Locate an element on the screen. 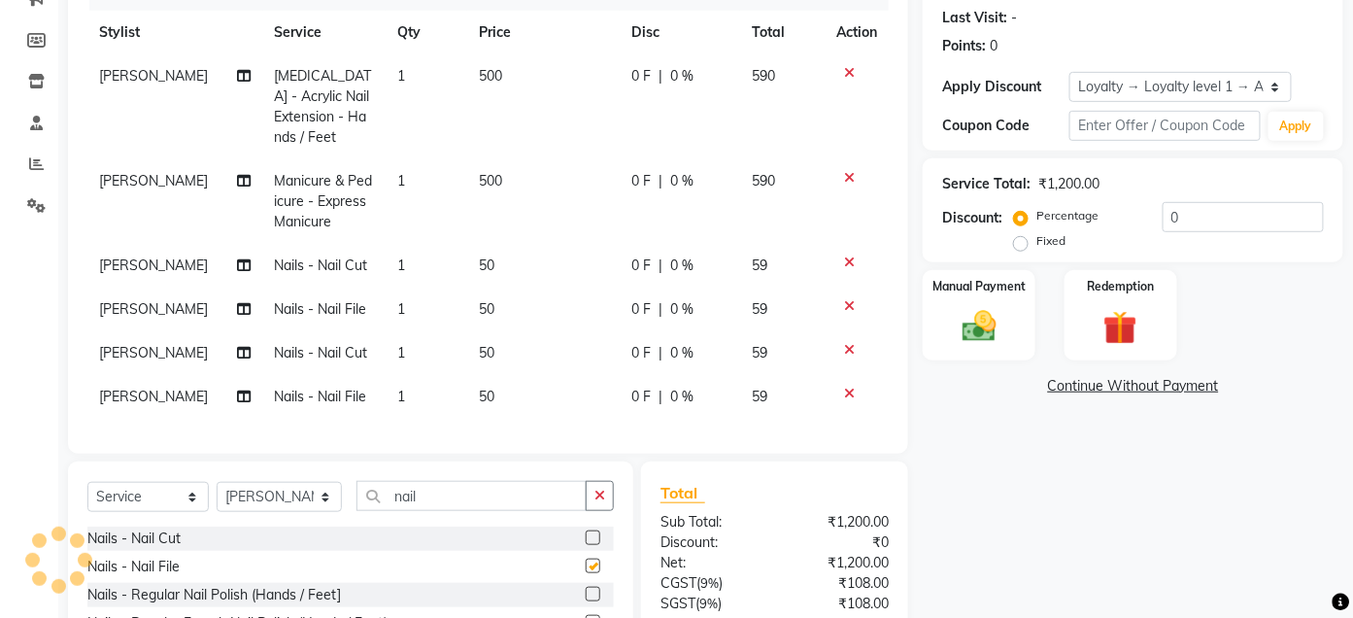 The image size is (1353, 618). th: Total is located at coordinates (782, 32).